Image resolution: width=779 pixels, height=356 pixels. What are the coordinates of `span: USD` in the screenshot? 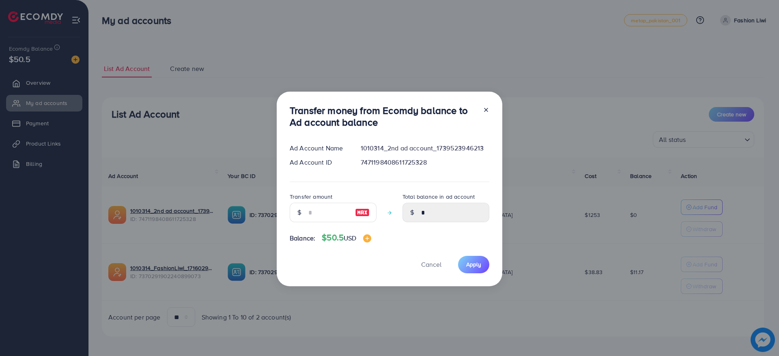 It's located at (350, 238).